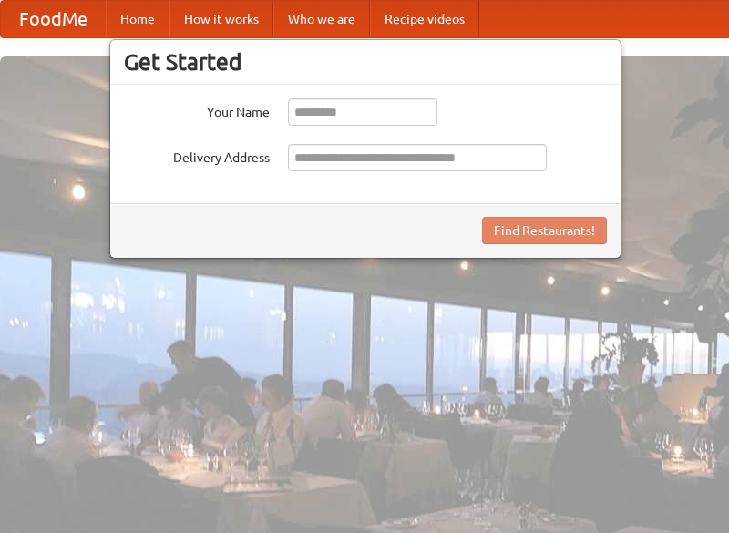  I want to click on a: Home, so click(138, 19).